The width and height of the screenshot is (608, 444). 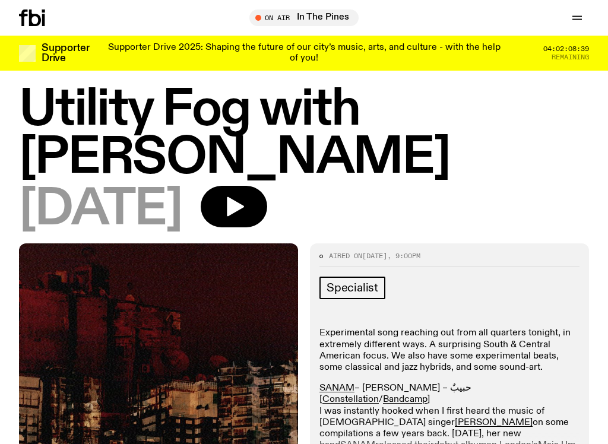 What do you see at coordinates (403, 256) in the screenshot?
I see `span: , 9:00pm` at bounding box center [403, 256].